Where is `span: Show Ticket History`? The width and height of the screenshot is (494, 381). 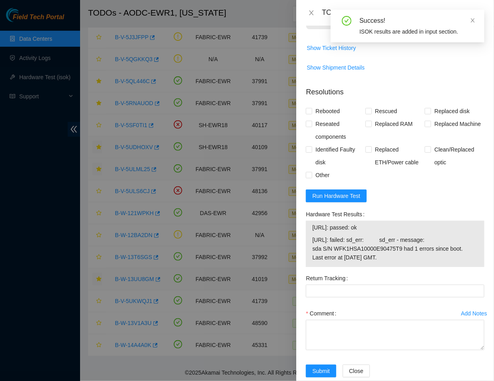
span: Show Ticket History is located at coordinates (331, 48).